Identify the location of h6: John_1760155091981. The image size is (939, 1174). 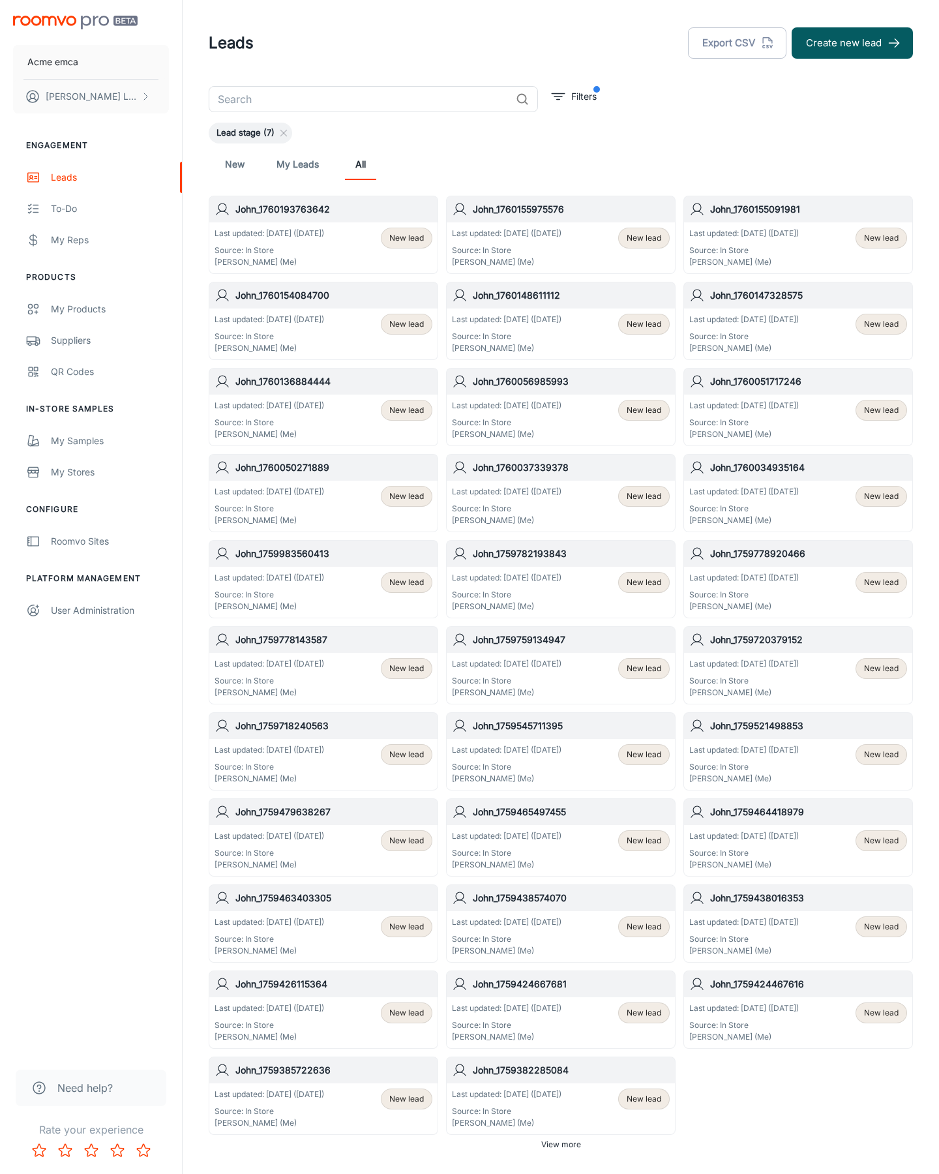
(809, 209).